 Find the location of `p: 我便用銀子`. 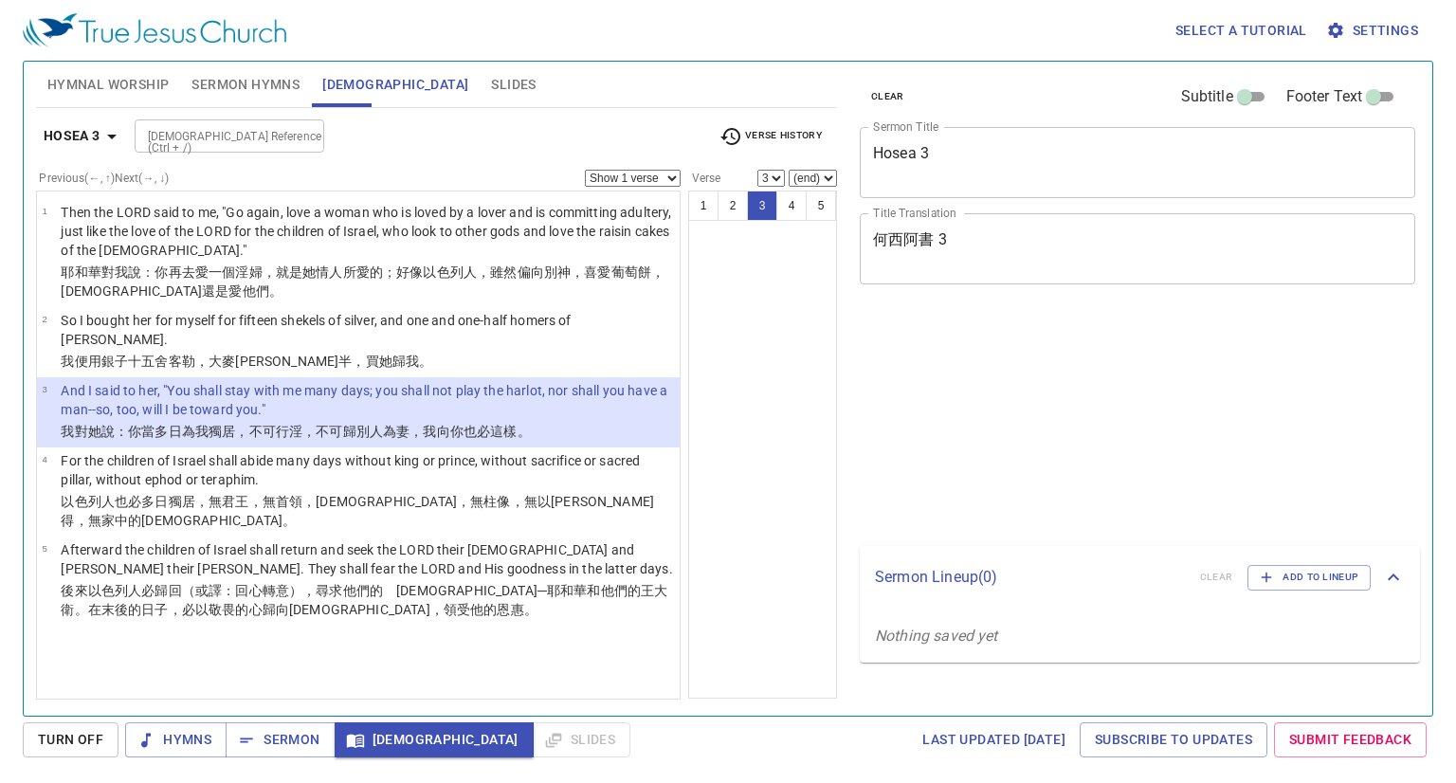

p: 我便用銀子 is located at coordinates (367, 361).